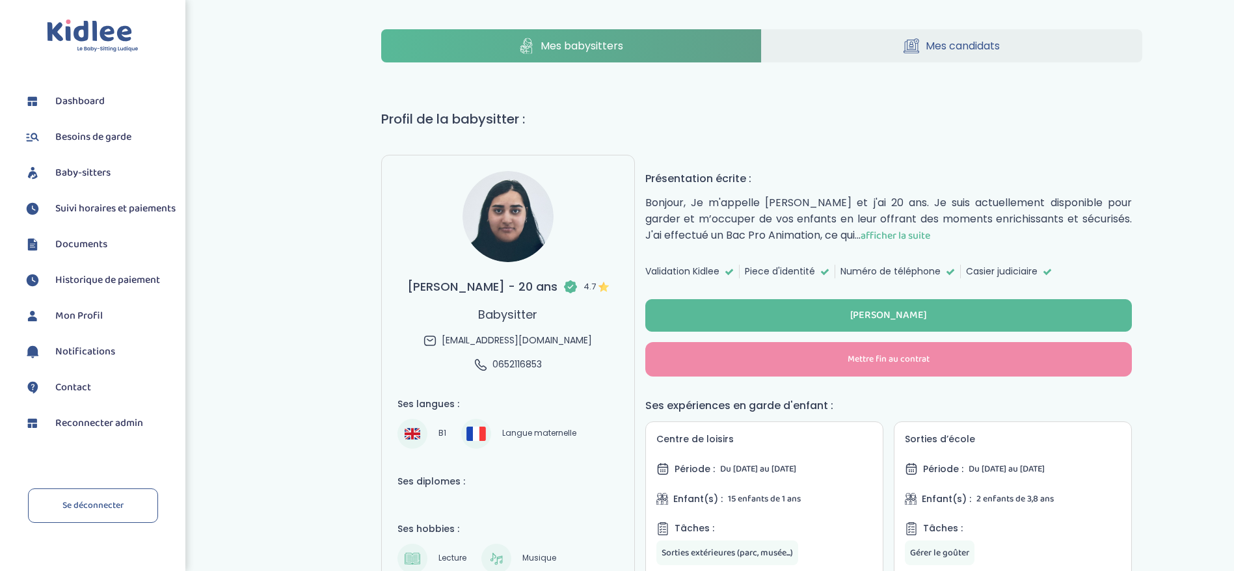 The image size is (1234, 571). What do you see at coordinates (571, 46) in the screenshot?
I see `a: Mes babysitters` at bounding box center [571, 46].